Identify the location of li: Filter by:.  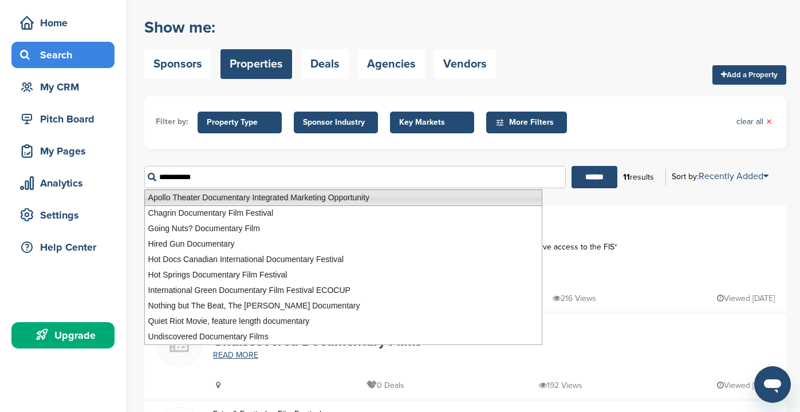
(172, 122).